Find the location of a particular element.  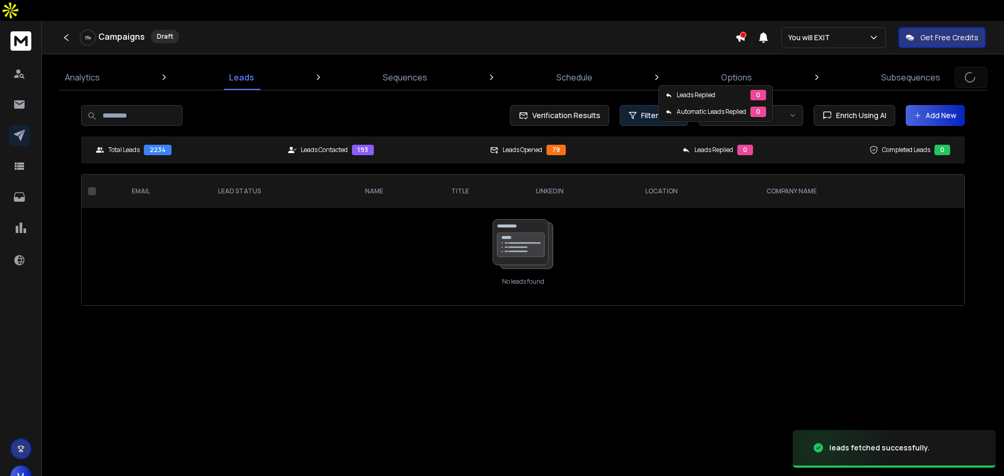

p: Total Leads is located at coordinates (124, 150).